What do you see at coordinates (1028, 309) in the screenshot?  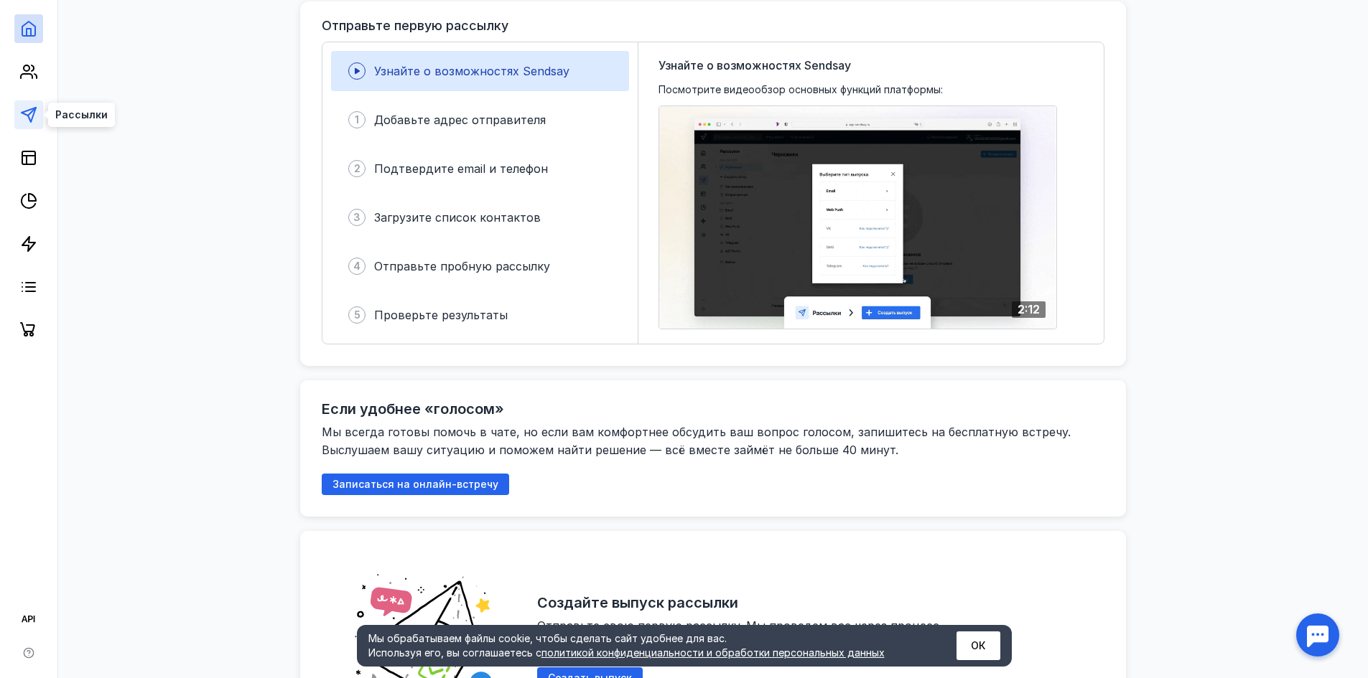 I see `div: 2:12` at bounding box center [1028, 309].